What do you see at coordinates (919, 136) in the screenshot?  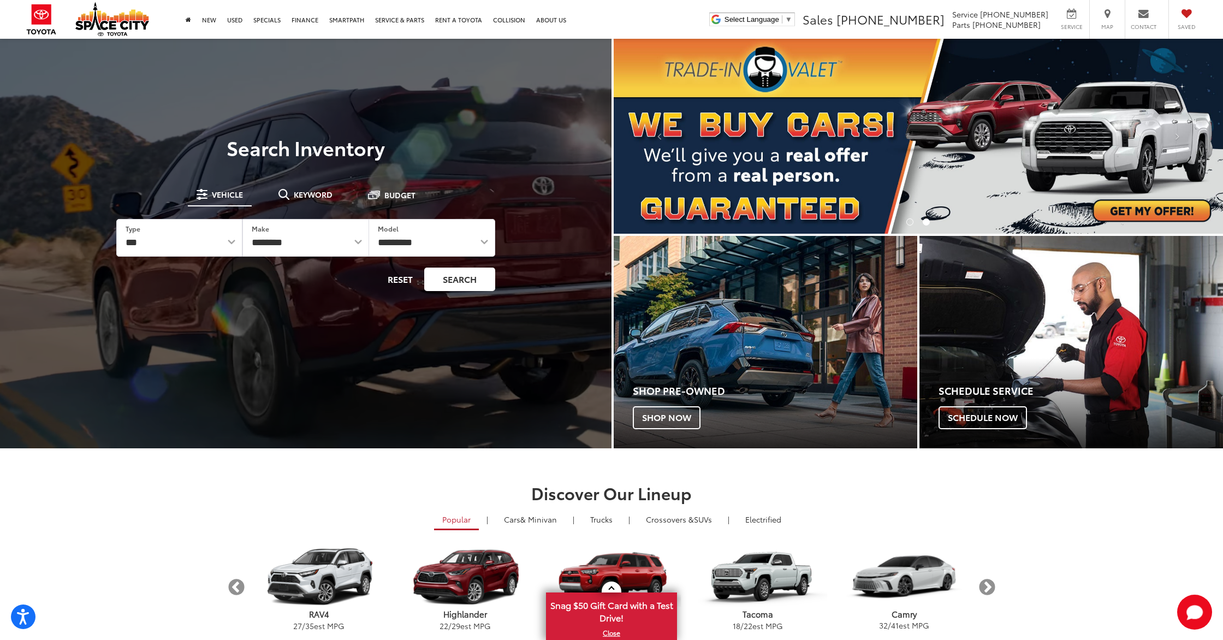 I see `div: carousel slide number 2 of 2` at bounding box center [919, 136].